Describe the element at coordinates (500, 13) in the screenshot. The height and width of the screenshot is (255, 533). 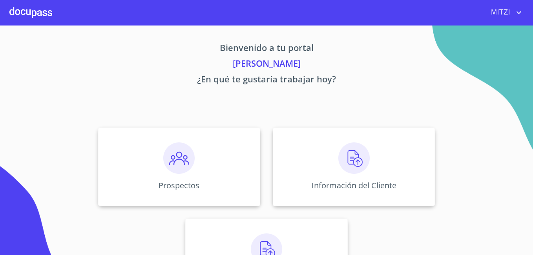
I see `span: MITZI` at that location.